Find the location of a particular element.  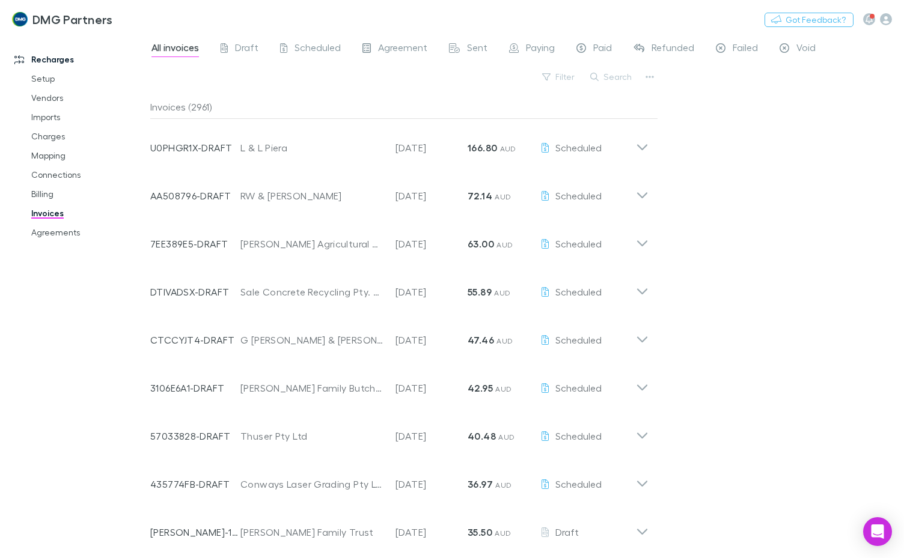

div: Thuser Pty Ltd is located at coordinates (312, 436).